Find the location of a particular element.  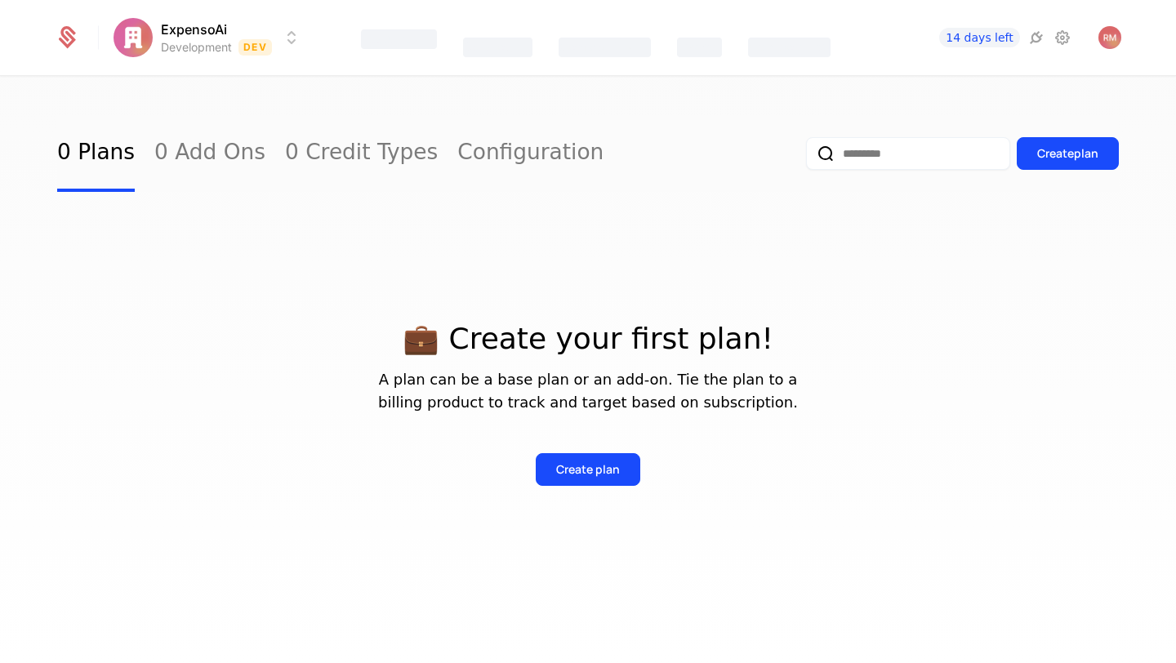

div: Events is located at coordinates (699, 47).